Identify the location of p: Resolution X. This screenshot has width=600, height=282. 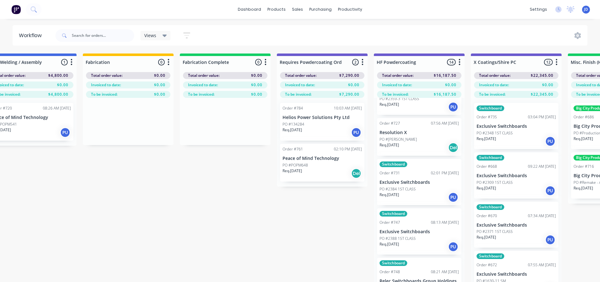
(419, 132).